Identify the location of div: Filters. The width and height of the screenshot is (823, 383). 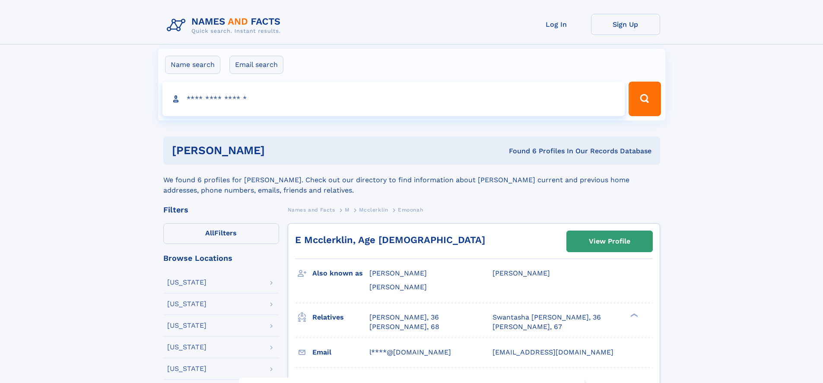
(221, 210).